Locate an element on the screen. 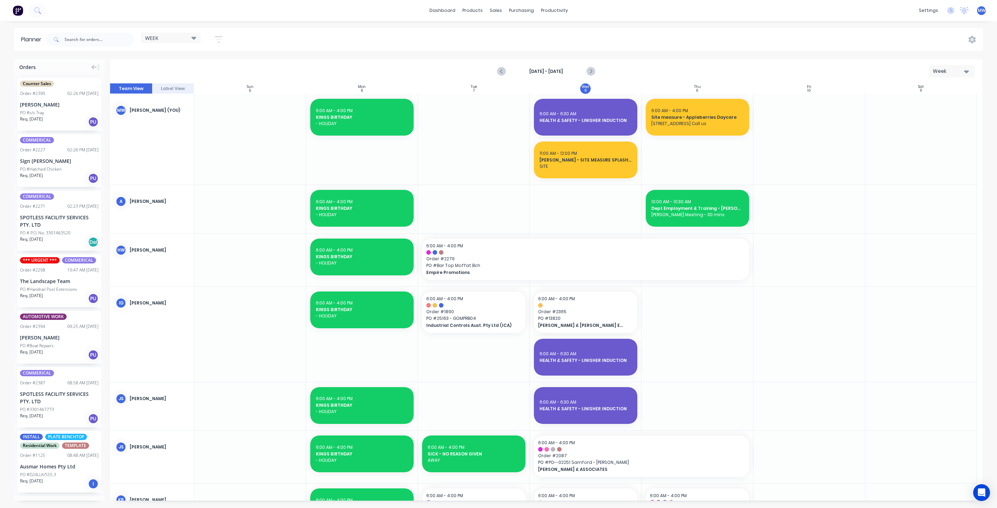 The width and height of the screenshot is (997, 508). span: SITE is located at coordinates (585, 167).